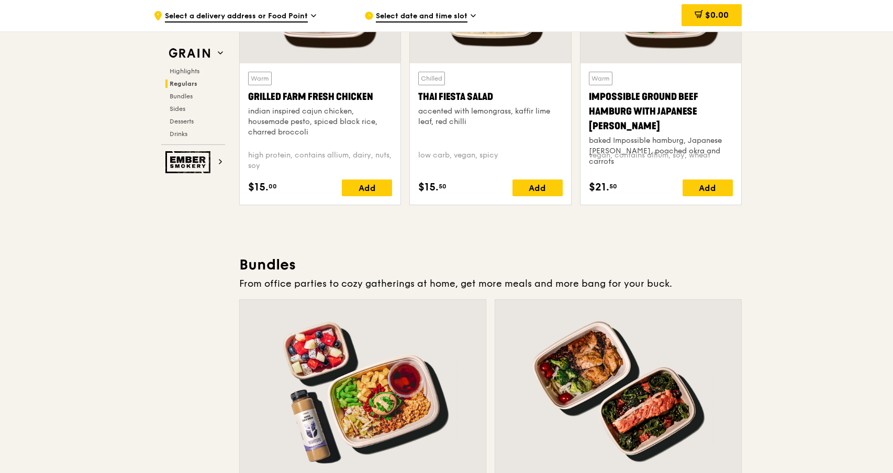 The width and height of the screenshot is (893, 473). Describe the element at coordinates (661, 161) in the screenshot. I see `div: vegan, contains allium, soy, wheat` at that location.